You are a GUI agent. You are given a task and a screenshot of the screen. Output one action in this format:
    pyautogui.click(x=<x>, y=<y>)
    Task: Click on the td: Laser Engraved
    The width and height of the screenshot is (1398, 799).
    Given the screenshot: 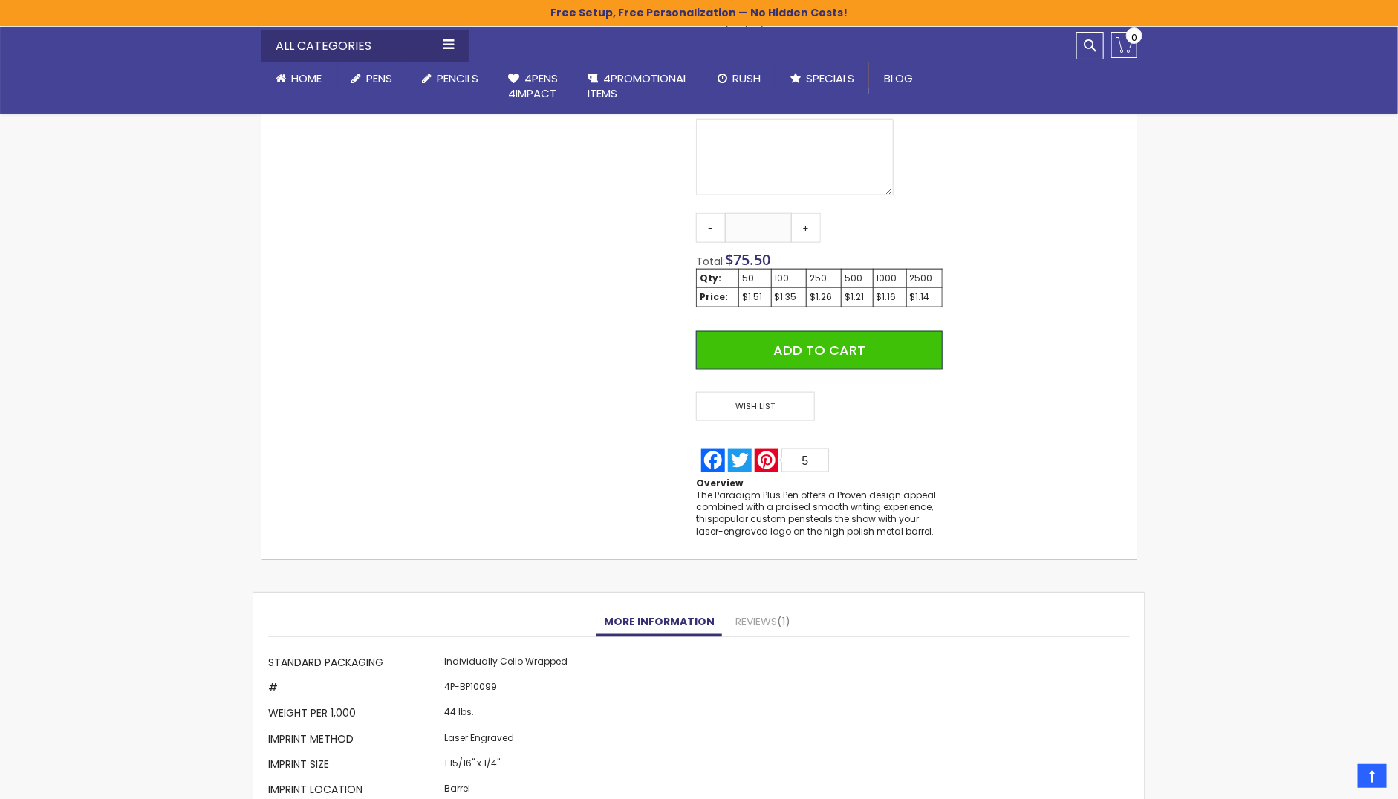 What is the action you would take?
    pyautogui.click(x=506, y=741)
    